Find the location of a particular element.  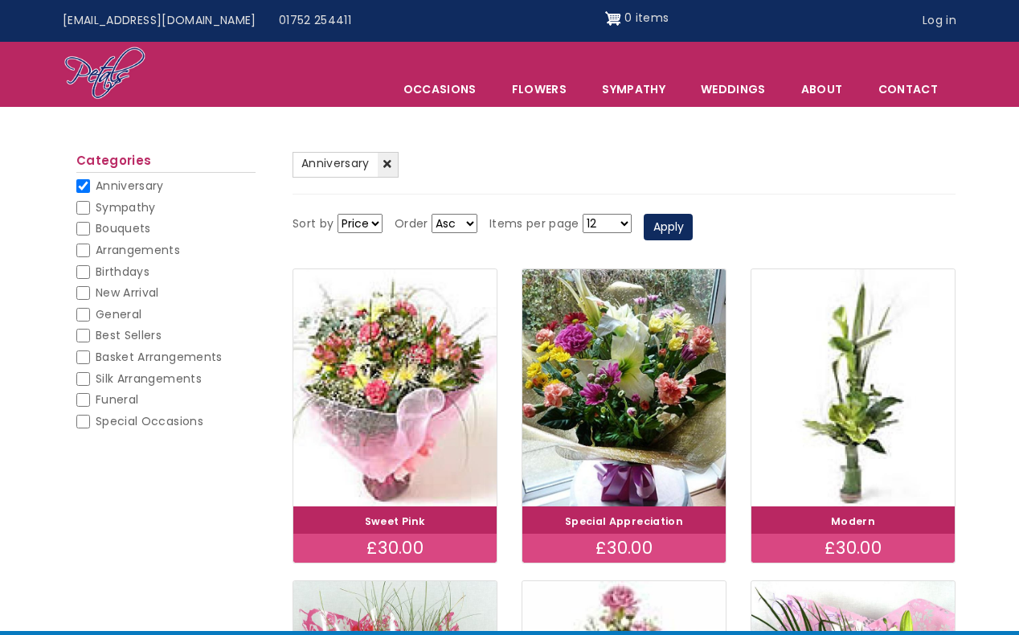

span: Funeral is located at coordinates (117, 399).